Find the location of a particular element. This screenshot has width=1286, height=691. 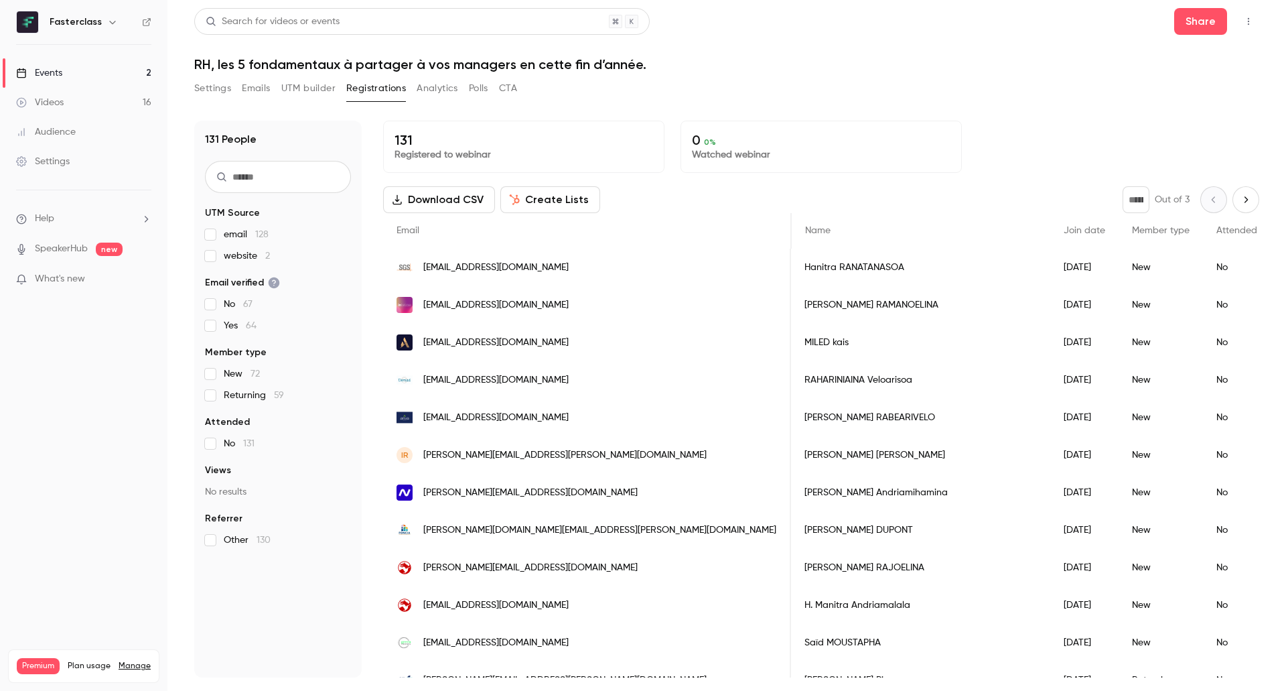

h1: RH, les 5 fondamentaux à partager à vos managers en cette fin d’année. is located at coordinates (727, 64).